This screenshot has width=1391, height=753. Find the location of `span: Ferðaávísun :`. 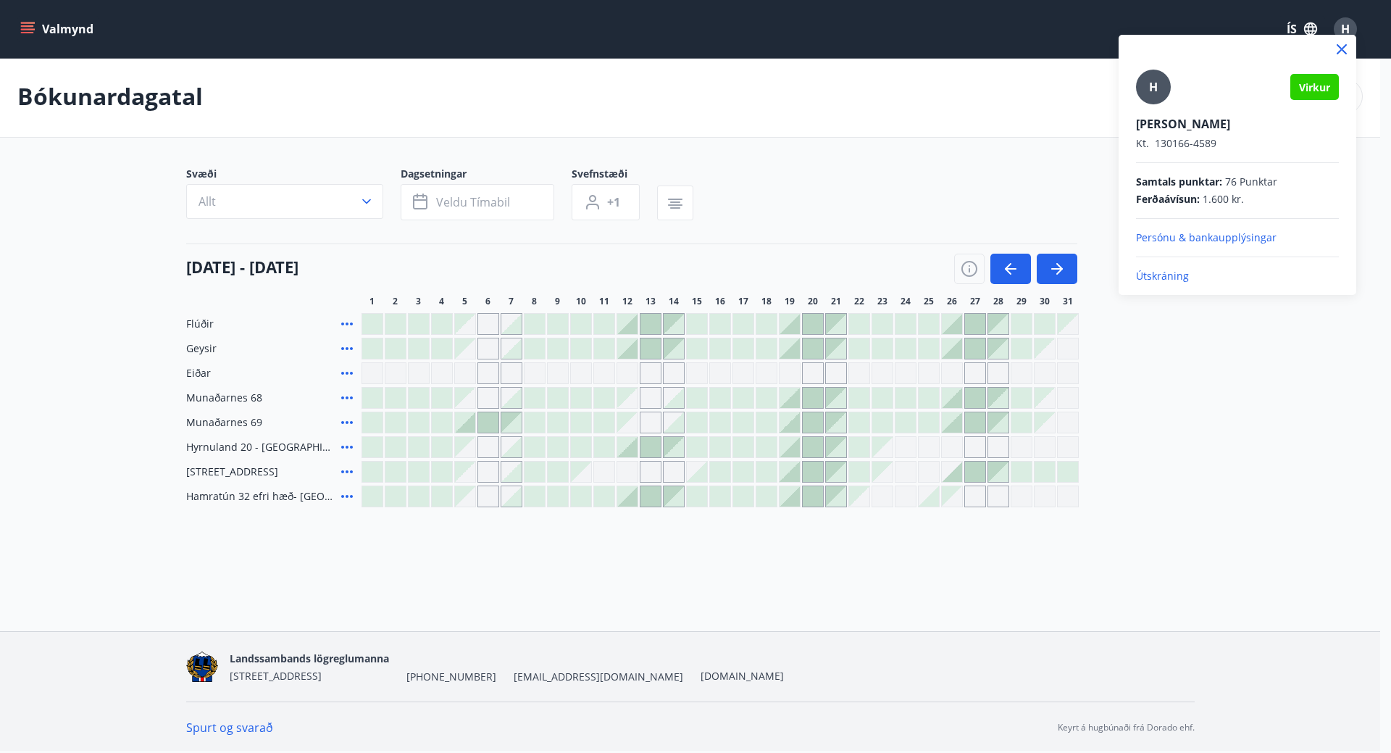

span: Ferðaávísun : is located at coordinates (1168, 199).